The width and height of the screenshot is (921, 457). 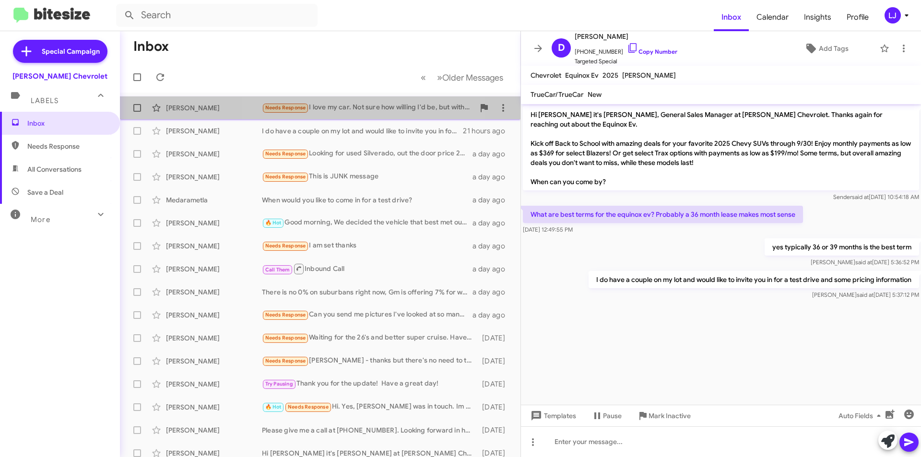 I want to click on span: Calendar, so click(x=772, y=17).